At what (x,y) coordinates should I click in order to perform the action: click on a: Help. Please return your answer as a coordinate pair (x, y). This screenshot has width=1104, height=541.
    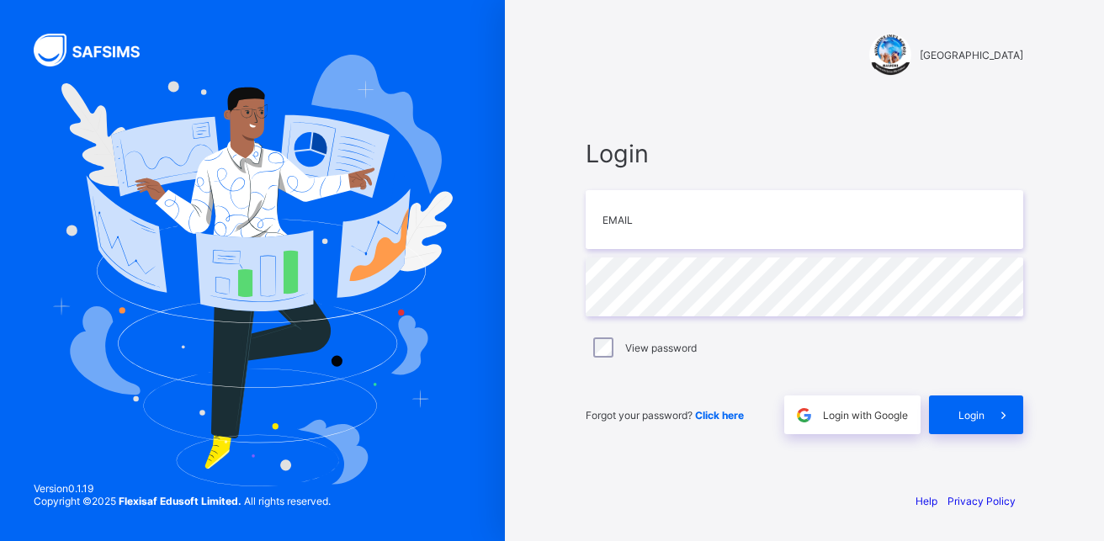
    Looking at the image, I should click on (926, 501).